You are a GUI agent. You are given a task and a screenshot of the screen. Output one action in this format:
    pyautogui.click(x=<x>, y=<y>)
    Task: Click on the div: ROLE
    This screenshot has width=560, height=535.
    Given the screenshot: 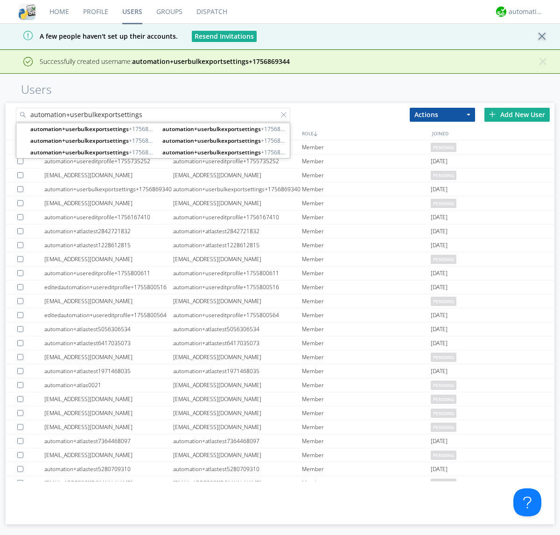 What is the action you would take?
    pyautogui.click(x=364, y=133)
    